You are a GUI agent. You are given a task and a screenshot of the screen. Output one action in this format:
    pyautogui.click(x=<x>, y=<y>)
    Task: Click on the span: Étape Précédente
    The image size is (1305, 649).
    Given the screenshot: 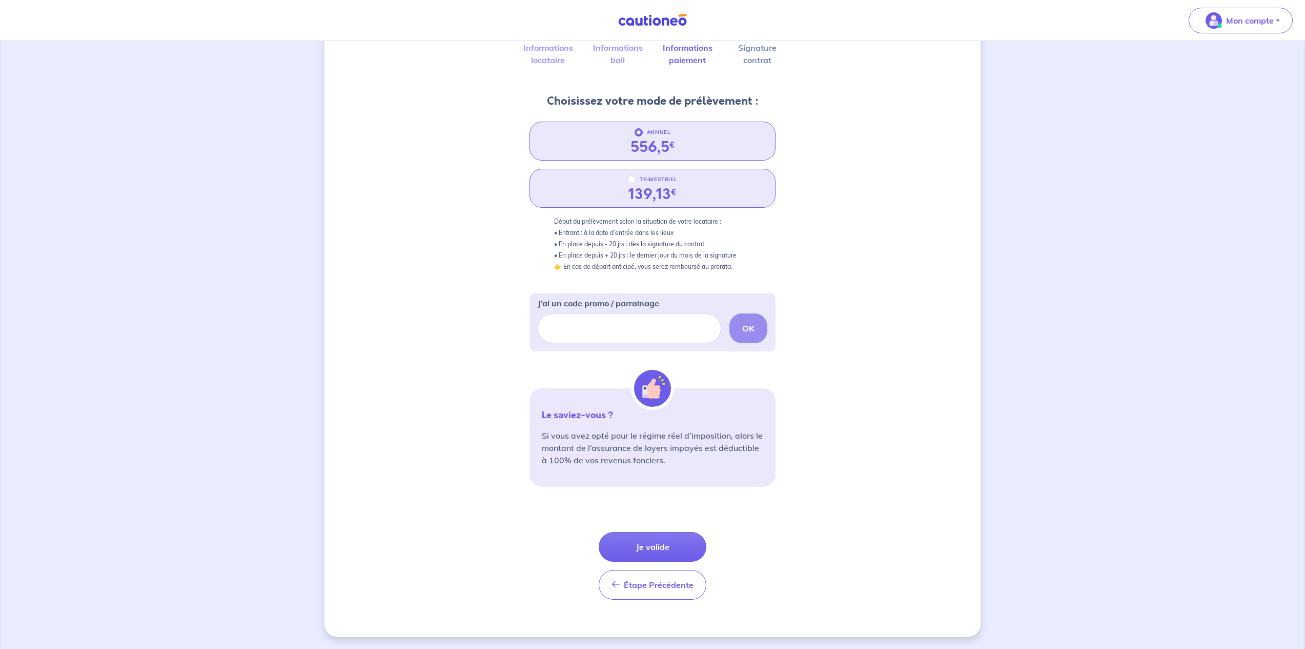 What is the action you would take?
    pyautogui.click(x=659, y=584)
    